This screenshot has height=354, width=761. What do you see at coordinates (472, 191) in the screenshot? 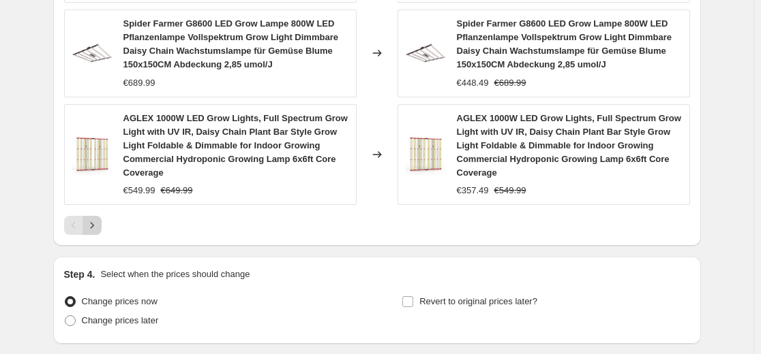
I see `div: €357.49` at bounding box center [472, 191].